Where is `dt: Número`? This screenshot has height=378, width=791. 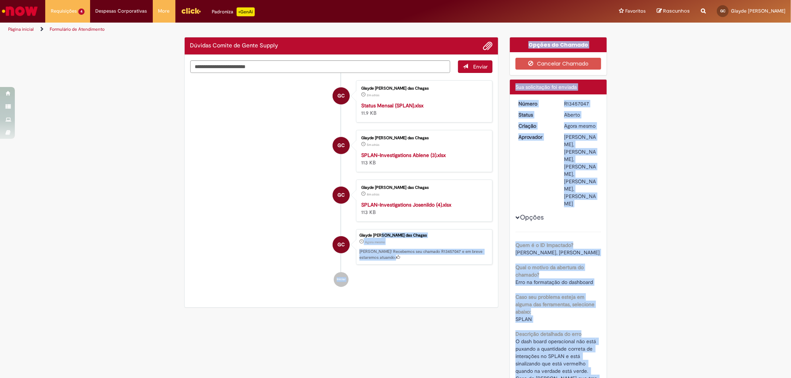 dt: Número is located at coordinates (535, 104).